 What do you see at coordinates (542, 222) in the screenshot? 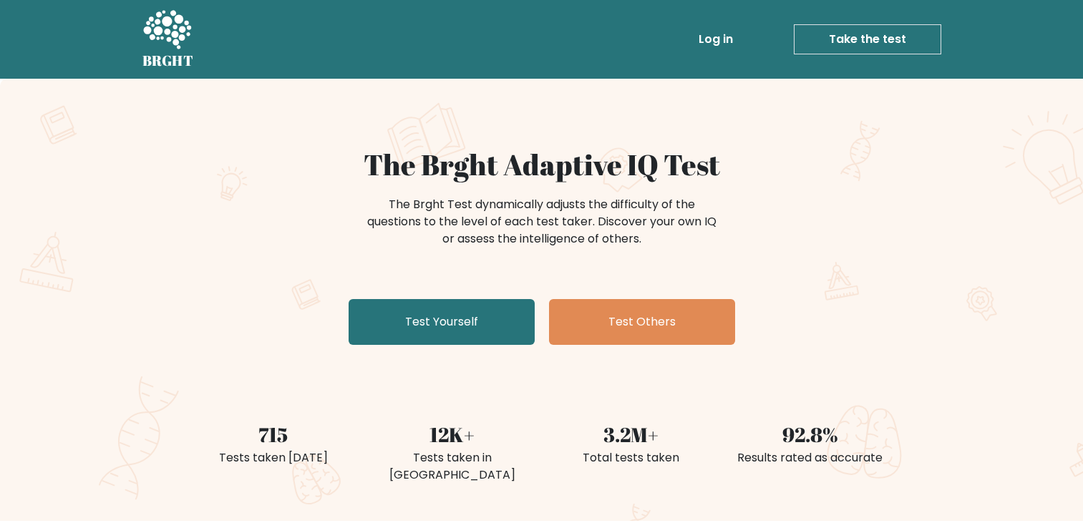
I see `div: The Brght Test dynamically adjusts the difficulty of the questions to the level of each test take...` at bounding box center [542, 222].